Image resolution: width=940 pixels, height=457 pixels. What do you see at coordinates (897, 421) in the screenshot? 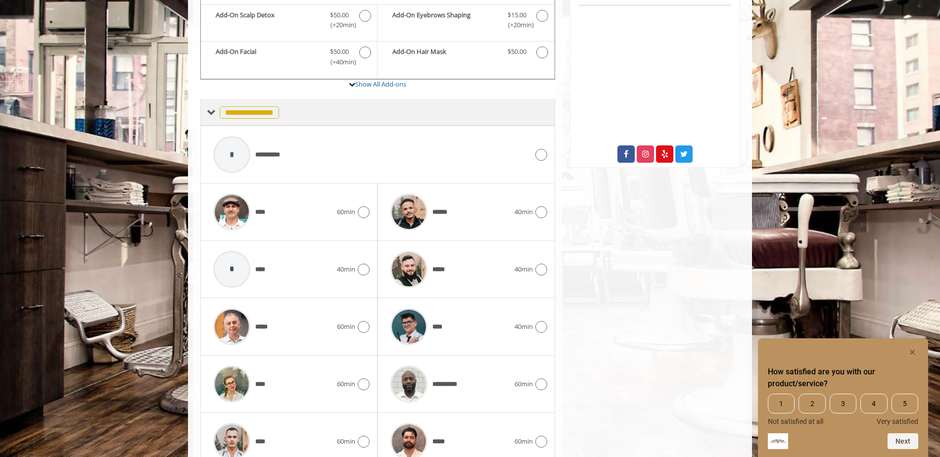
I see `span: Very satisfied` at bounding box center [897, 421].